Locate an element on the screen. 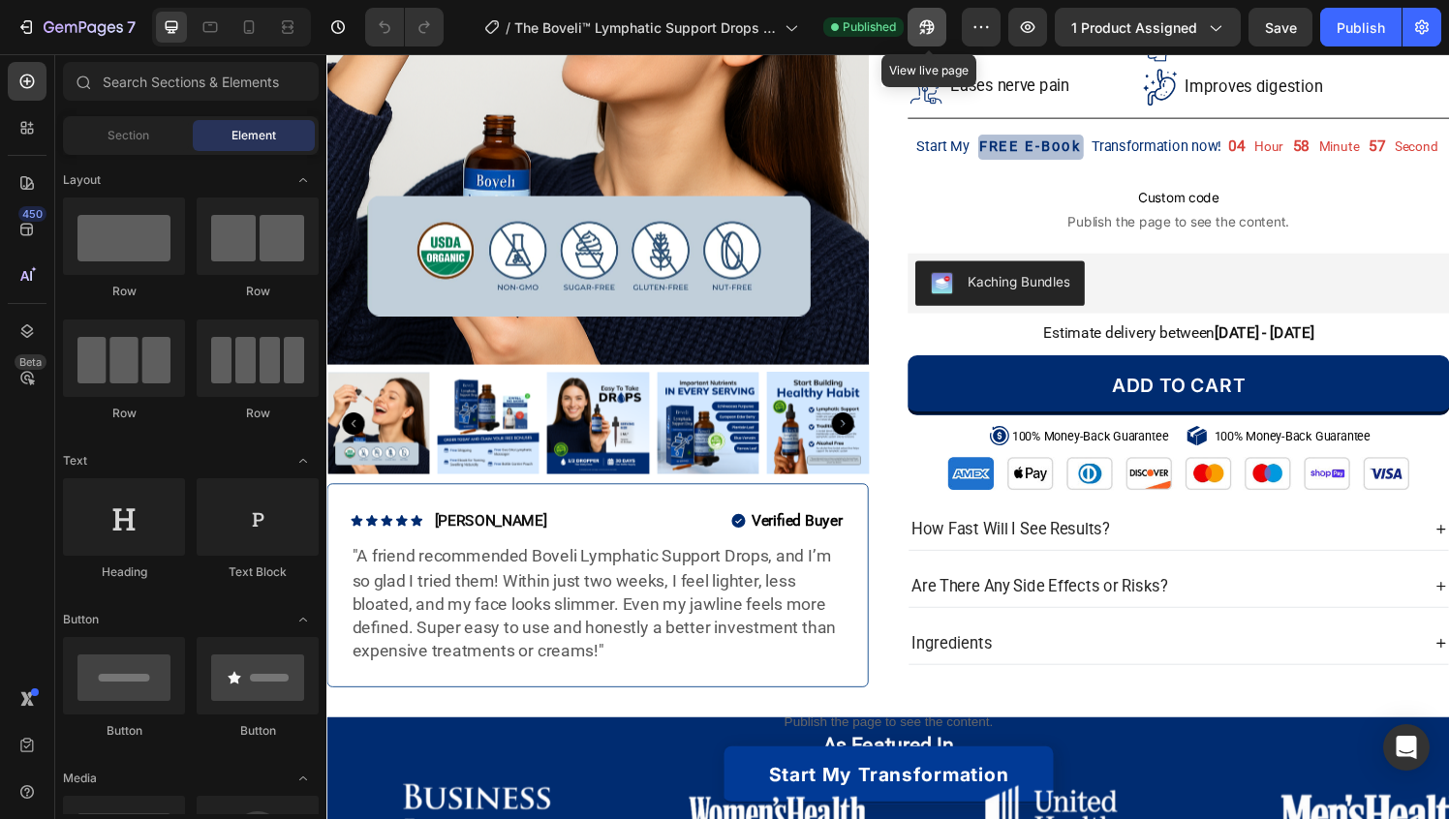  button: Carousel Back Arrow is located at coordinates (27, 383).